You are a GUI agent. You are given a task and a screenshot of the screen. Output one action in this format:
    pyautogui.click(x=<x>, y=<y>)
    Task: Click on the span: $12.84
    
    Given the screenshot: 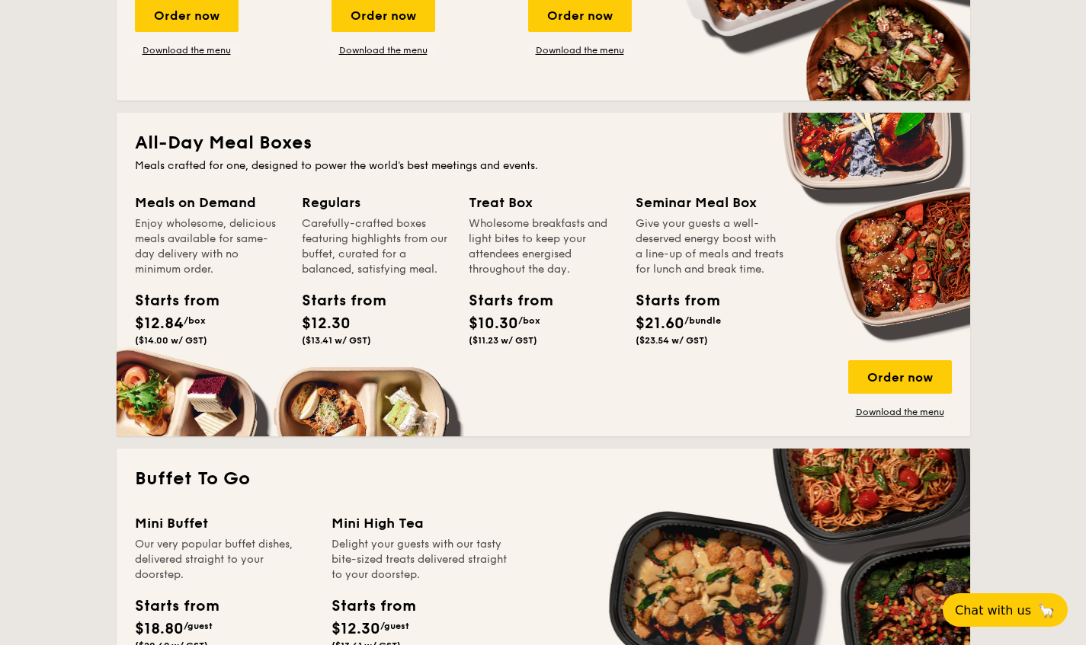 What is the action you would take?
    pyautogui.click(x=159, y=324)
    